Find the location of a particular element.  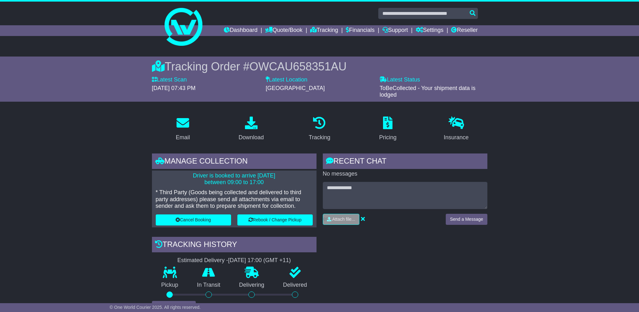

p: Delivering is located at coordinates (252, 285).